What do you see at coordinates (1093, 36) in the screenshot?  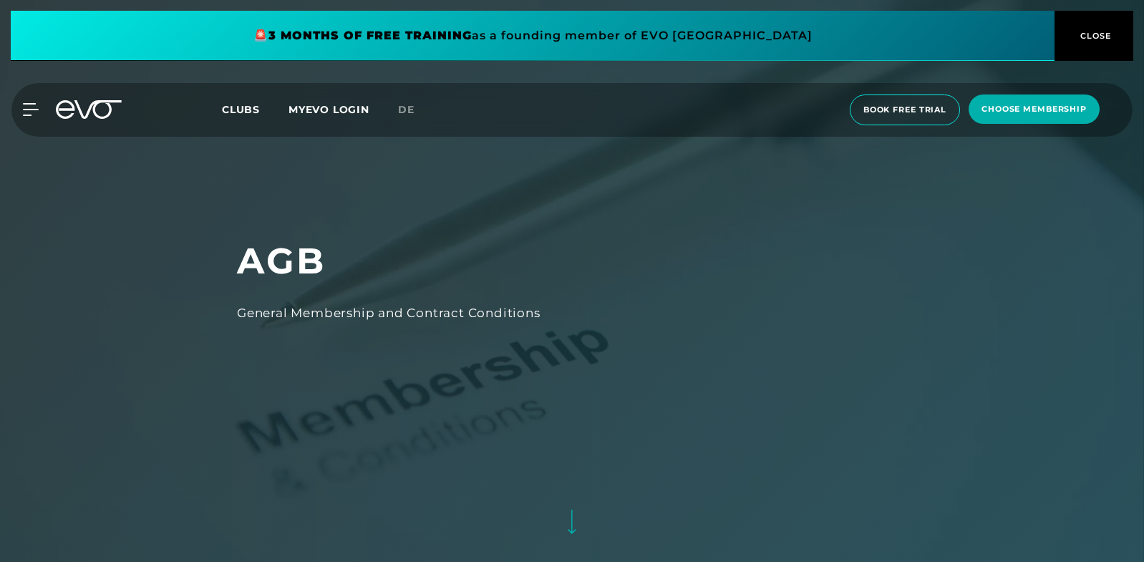 I see `button: CLOSE` at bounding box center [1093, 36].